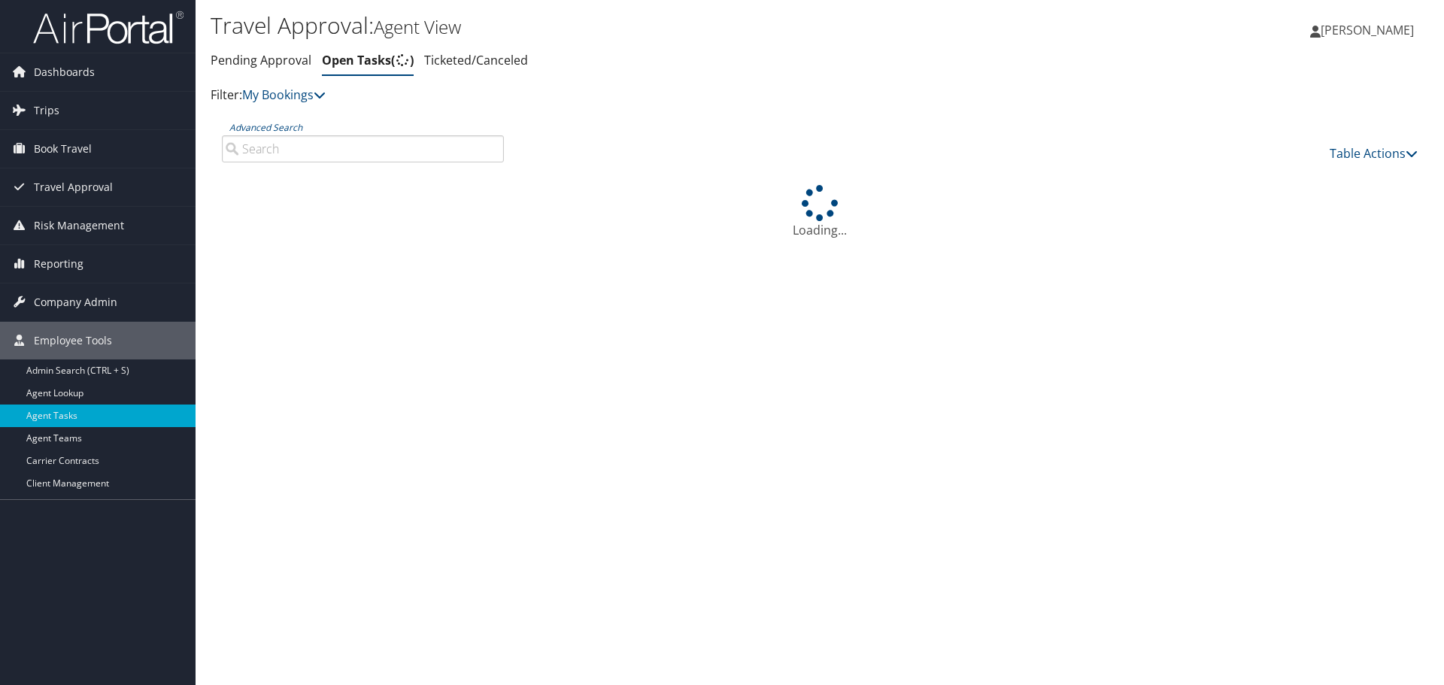  I want to click on small: Agent View, so click(418, 26).